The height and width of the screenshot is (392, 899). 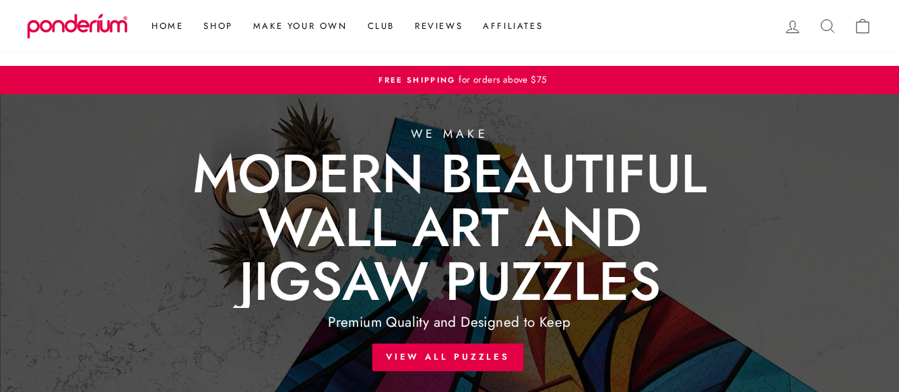 What do you see at coordinates (343, 26) in the screenshot?
I see `ul: Primary` at bounding box center [343, 26].